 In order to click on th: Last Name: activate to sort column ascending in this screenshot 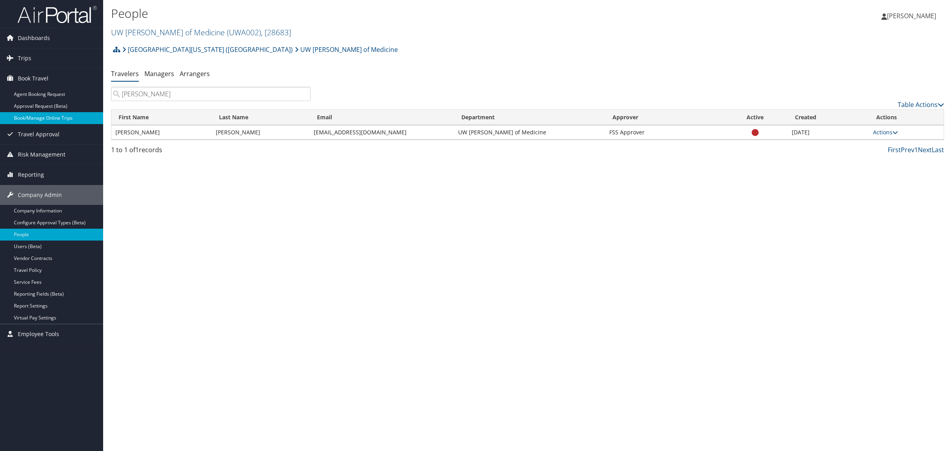, I will do `click(261, 117)`.